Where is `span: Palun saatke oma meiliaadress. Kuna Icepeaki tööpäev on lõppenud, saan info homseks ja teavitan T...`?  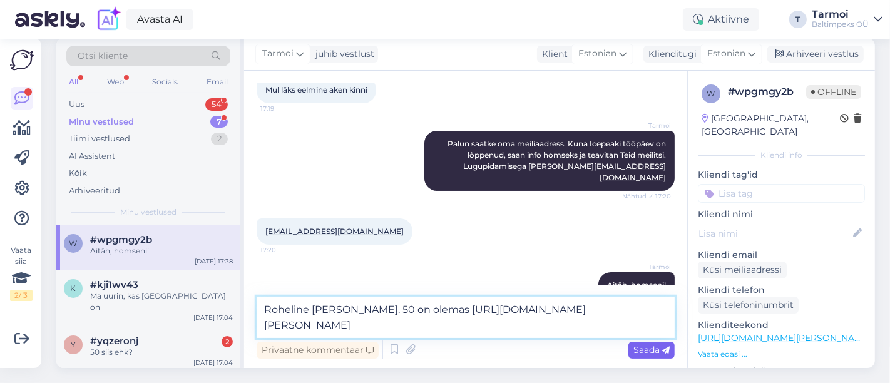 span: Palun saatke oma meiliaadress. Kuna Icepeaki tööpäev on lõppenud, saan info homseks ja teavitan T... is located at coordinates (557, 160).